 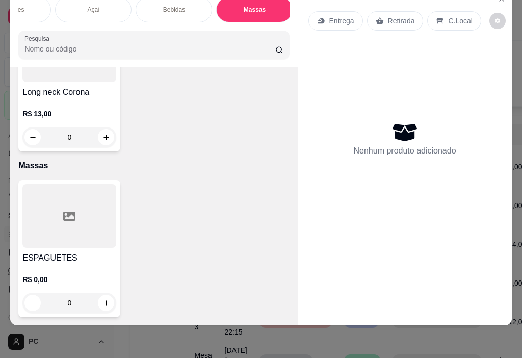 What do you see at coordinates (174, 10) in the screenshot?
I see `p: Bebidas` at bounding box center [174, 10].